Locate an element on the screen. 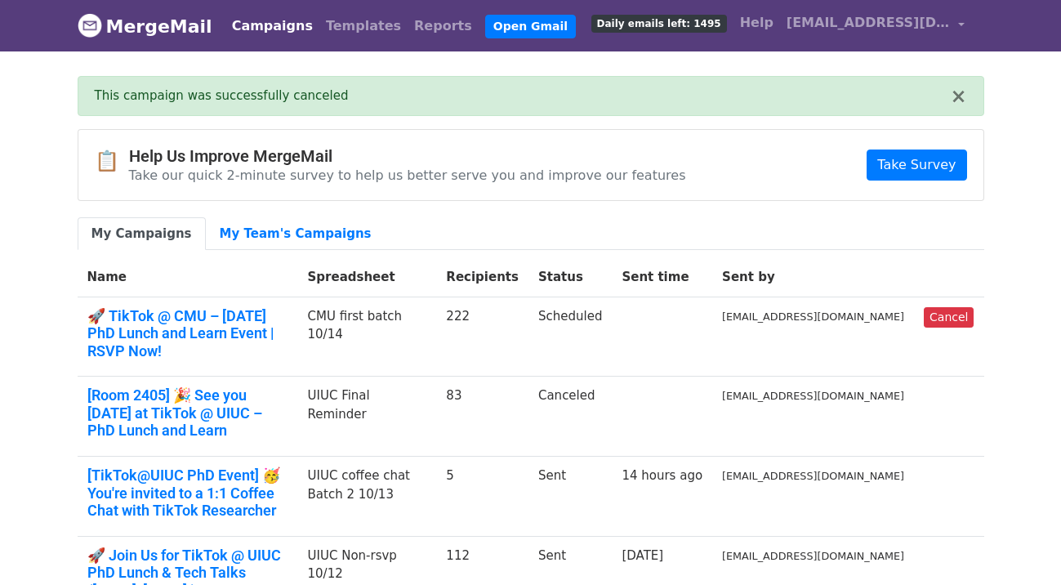 The image size is (1061, 585). th: Spreadsheet is located at coordinates (367, 277).